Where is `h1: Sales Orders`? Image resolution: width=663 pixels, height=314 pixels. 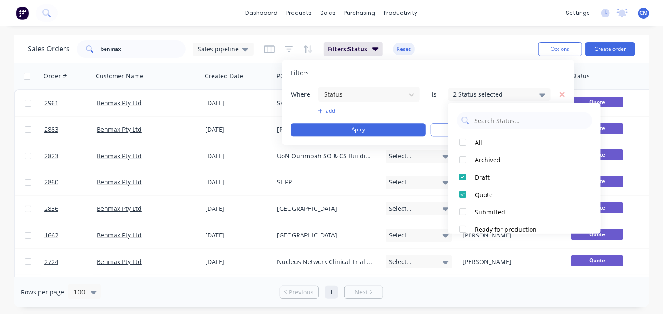 h1: Sales Orders is located at coordinates (49, 49).